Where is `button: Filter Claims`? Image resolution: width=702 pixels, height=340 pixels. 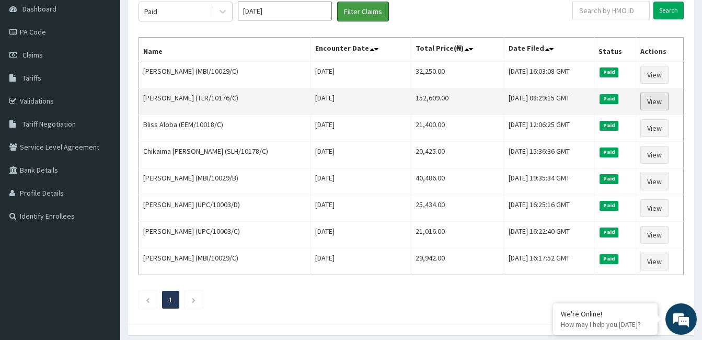
button: Filter Claims is located at coordinates (363, 12).